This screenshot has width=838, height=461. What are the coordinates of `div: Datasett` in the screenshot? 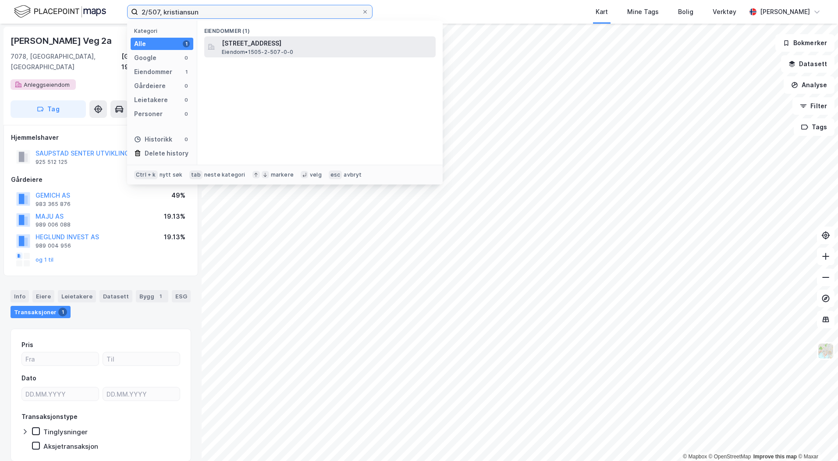 It's located at (116, 296).